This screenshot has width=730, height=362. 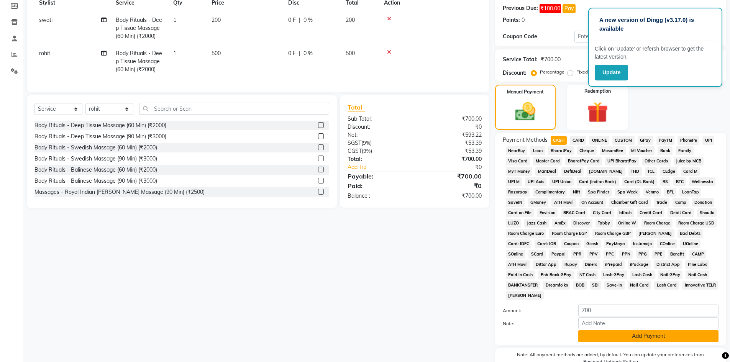 What do you see at coordinates (571, 244) in the screenshot?
I see `span: Coupon` at bounding box center [571, 244].